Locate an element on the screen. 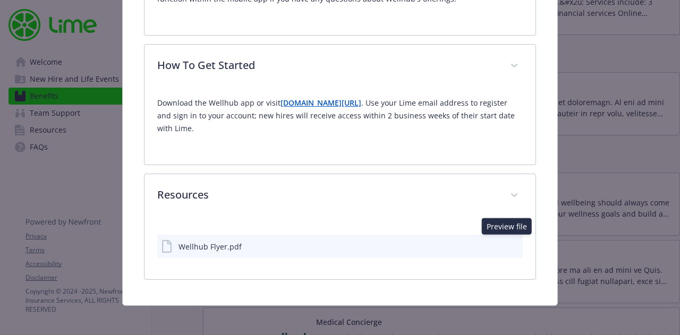  button: preview file is located at coordinates (514, 246).